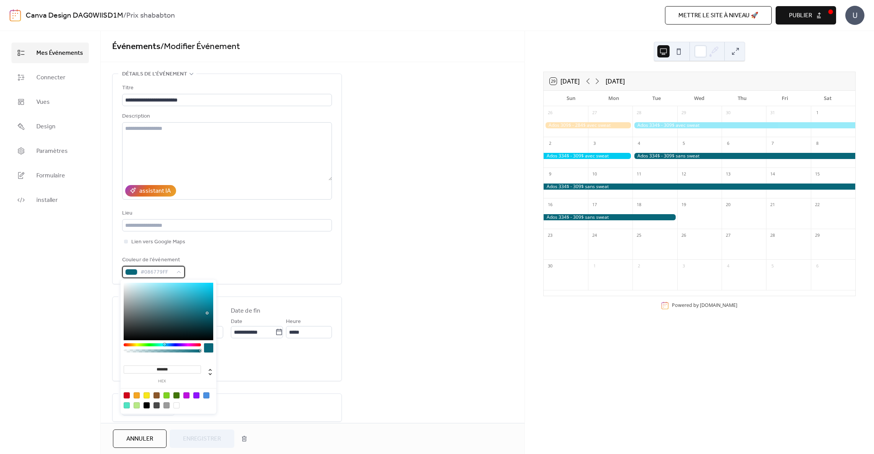 Image resolution: width=874 pixels, height=454 pixels. I want to click on span: Lien vers Google Maps, so click(158, 242).